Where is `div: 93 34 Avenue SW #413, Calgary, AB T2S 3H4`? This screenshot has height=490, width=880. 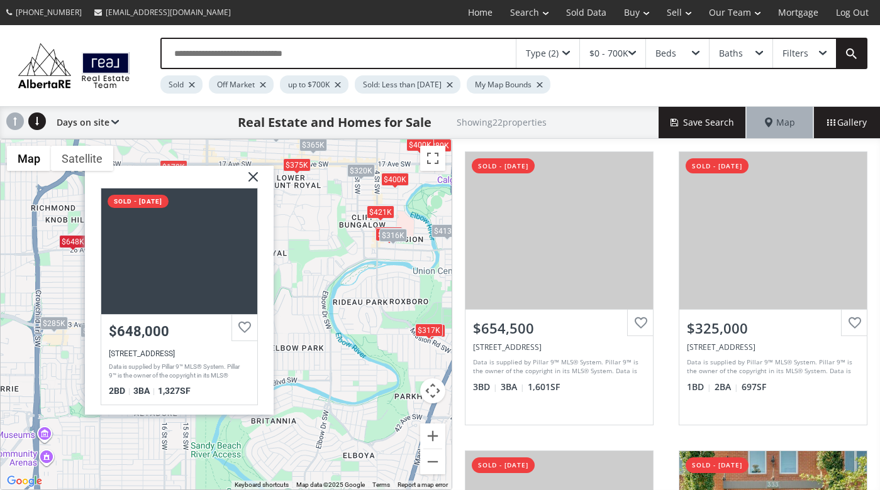 div: 93 34 Avenue SW #413, Calgary, AB T2S 3H4 is located at coordinates (773, 347).